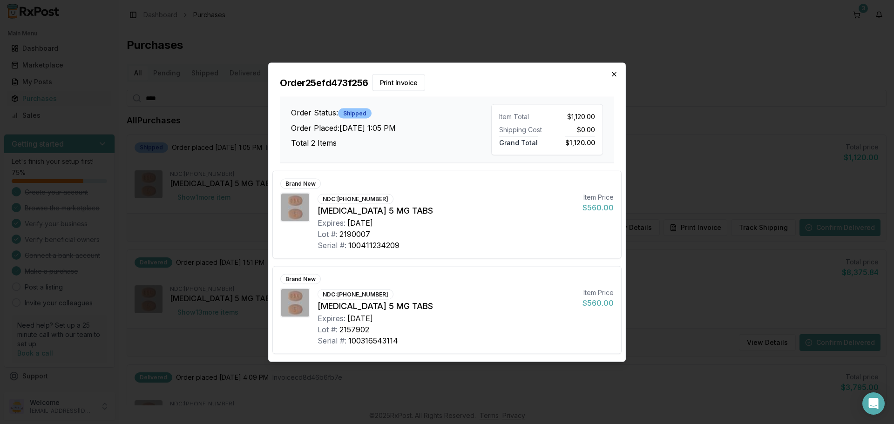 The width and height of the screenshot is (894, 424). Describe the element at coordinates (519, 141) in the screenshot. I see `span: Grand Total` at that location.